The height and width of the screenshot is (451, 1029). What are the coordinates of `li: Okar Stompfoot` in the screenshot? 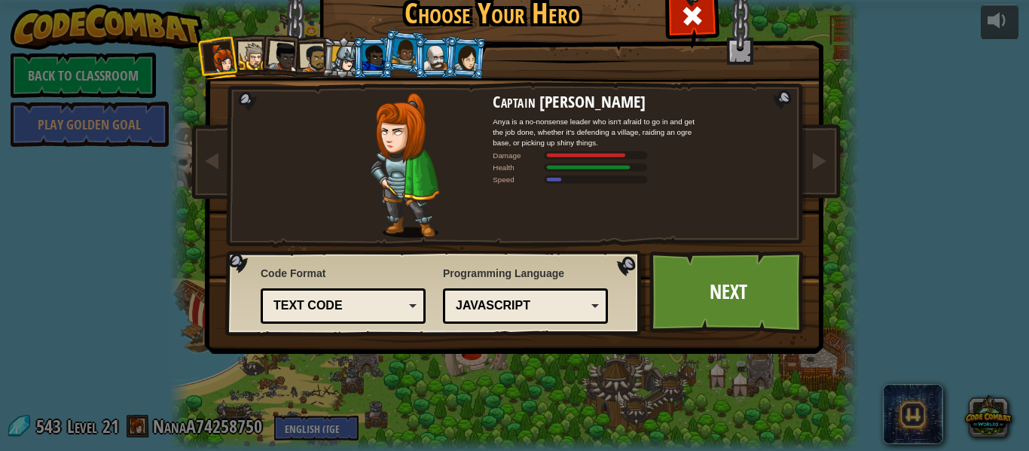 It's located at (435, 57).